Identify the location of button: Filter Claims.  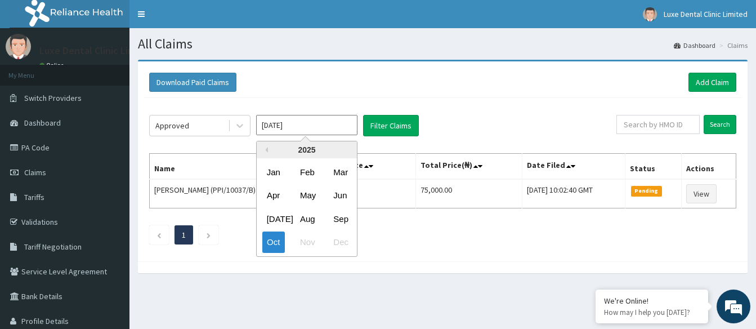
(391, 126).